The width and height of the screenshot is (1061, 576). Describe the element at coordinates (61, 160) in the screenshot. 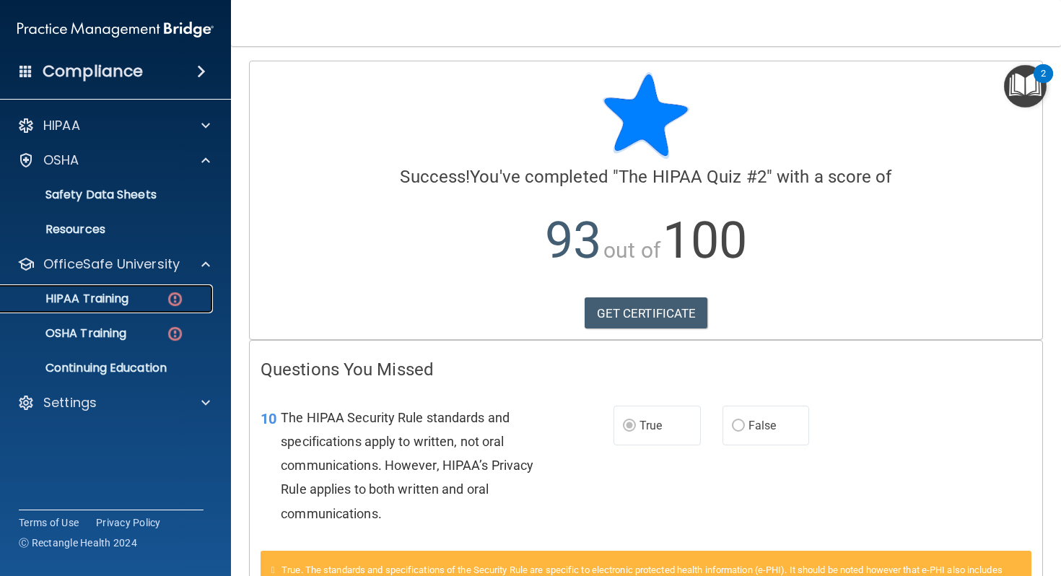

I see `p: OSHA` at that location.